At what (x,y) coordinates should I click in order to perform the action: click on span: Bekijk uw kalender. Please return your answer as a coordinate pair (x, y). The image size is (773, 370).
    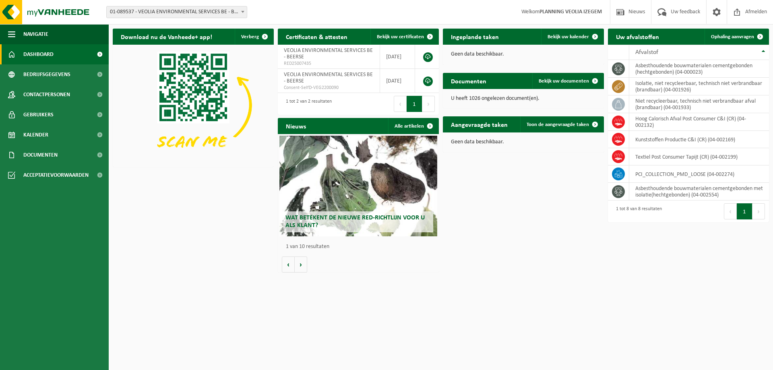
    Looking at the image, I should click on (568, 37).